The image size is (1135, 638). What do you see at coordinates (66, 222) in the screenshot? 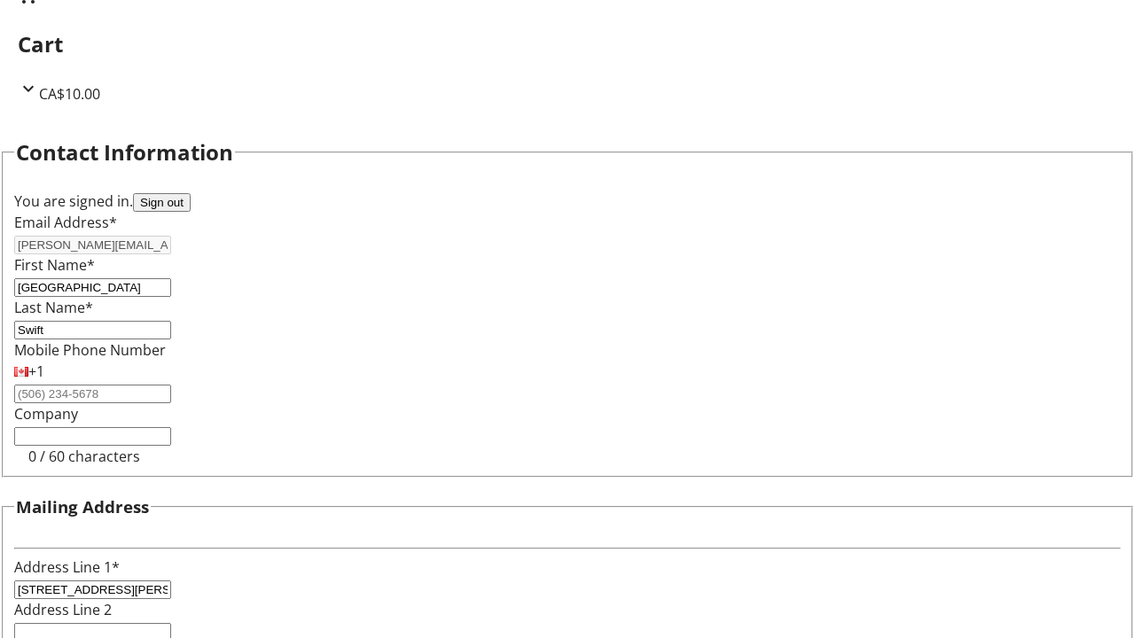
I see `label: Email Address*` at bounding box center [66, 222].